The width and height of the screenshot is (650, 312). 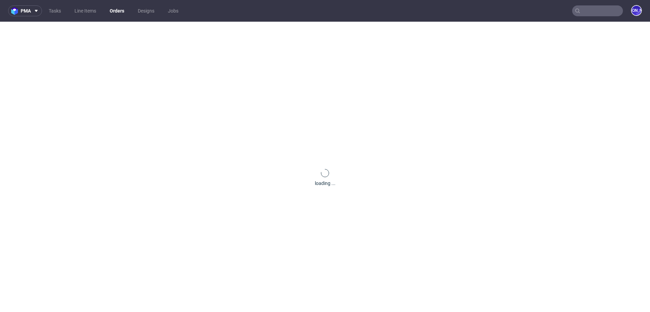 I want to click on a: Tasks, so click(x=55, y=11).